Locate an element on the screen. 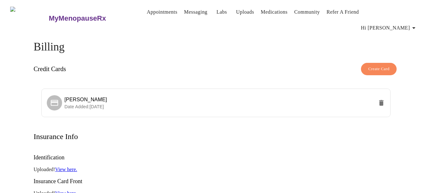  button: Labs is located at coordinates (222, 12).